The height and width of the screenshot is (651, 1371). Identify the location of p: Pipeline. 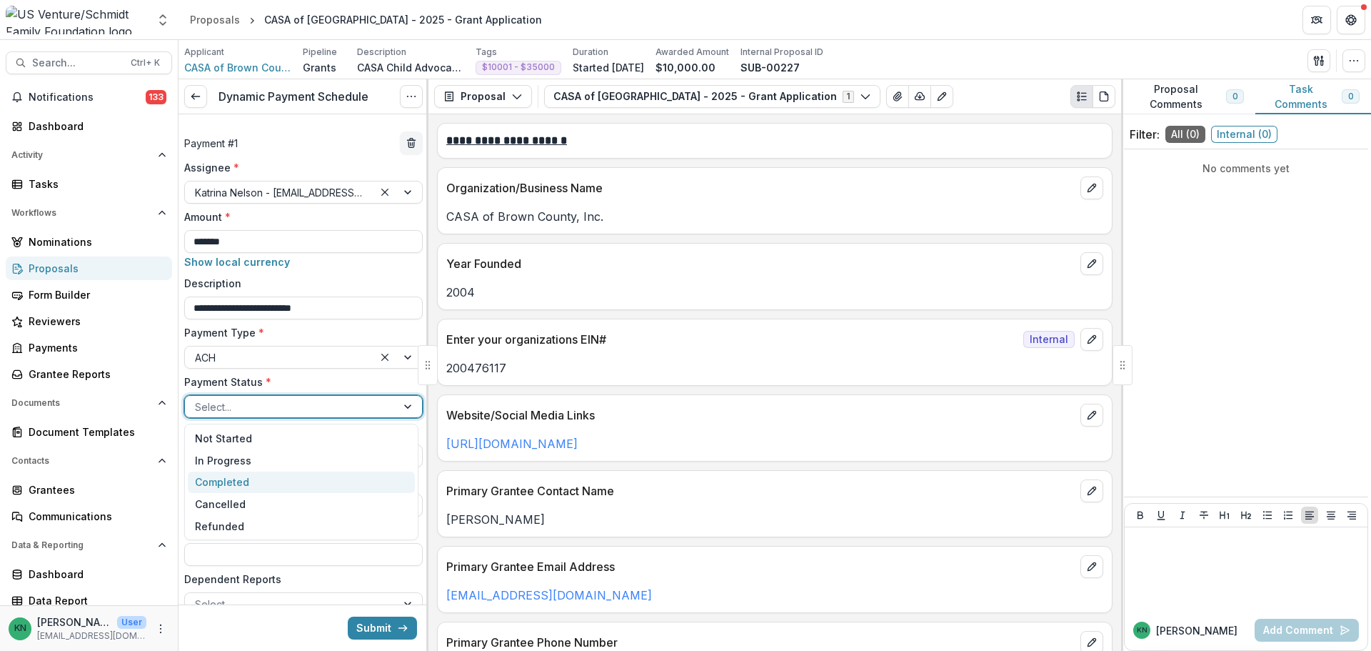
(320, 52).